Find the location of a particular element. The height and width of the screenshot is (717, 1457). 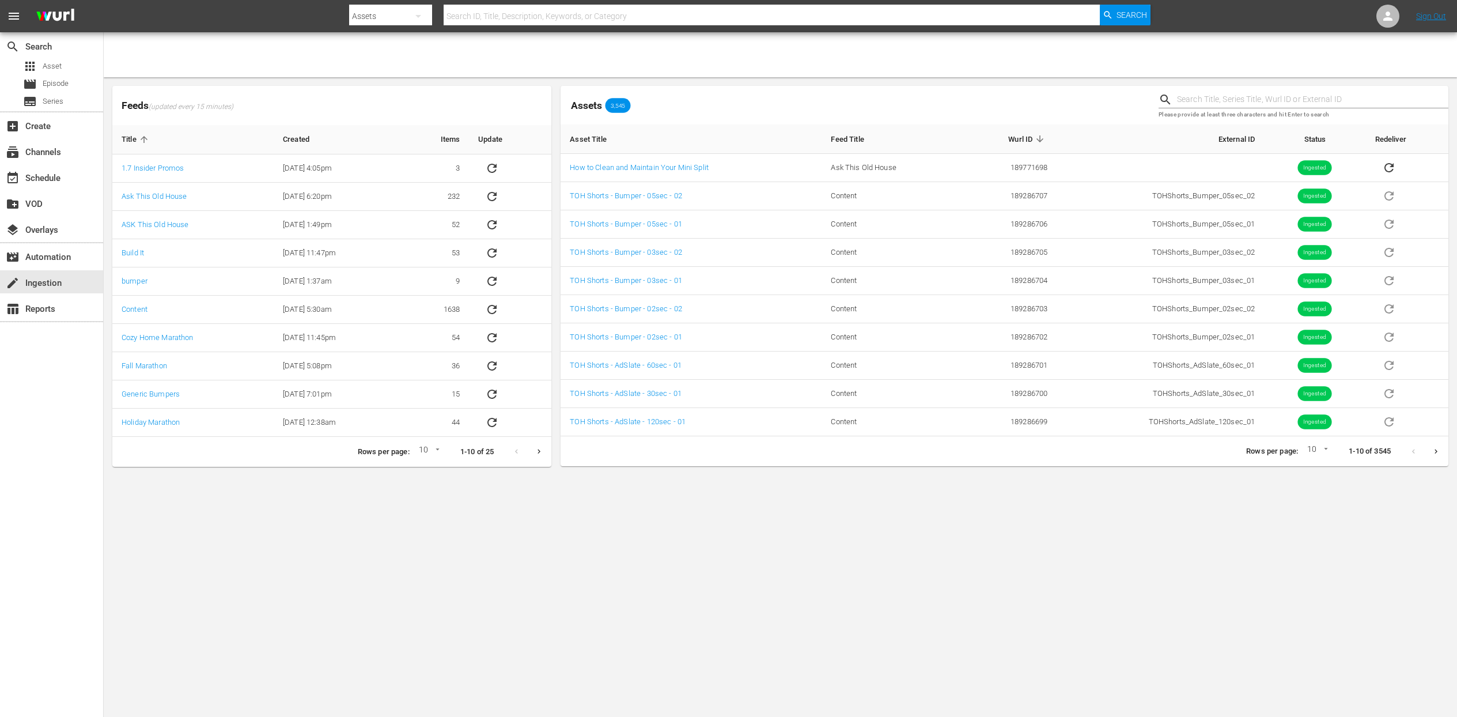

td: 52 is located at coordinates (436, 225).